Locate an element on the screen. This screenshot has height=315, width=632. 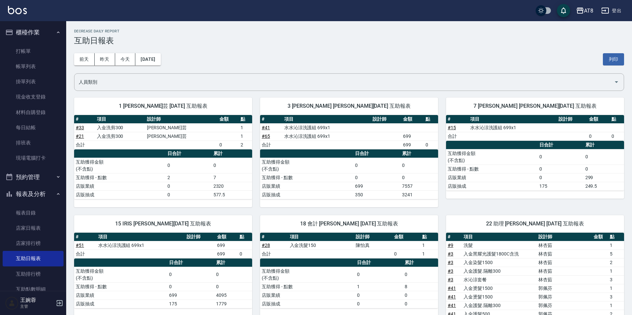
td: 入金燙髮1500 is located at coordinates (500, 297).